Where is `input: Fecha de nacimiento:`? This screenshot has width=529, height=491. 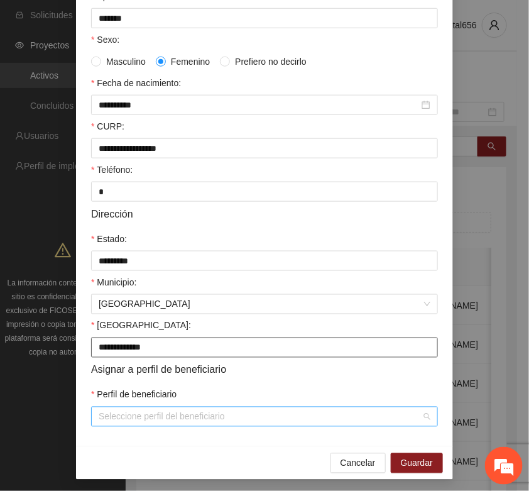 input: Fecha de nacimiento: is located at coordinates (259, 105).